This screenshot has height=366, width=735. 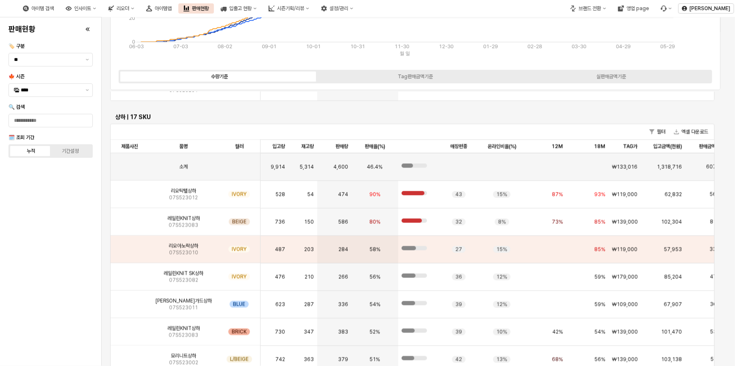 I want to click on span: 56%, so click(x=600, y=360).